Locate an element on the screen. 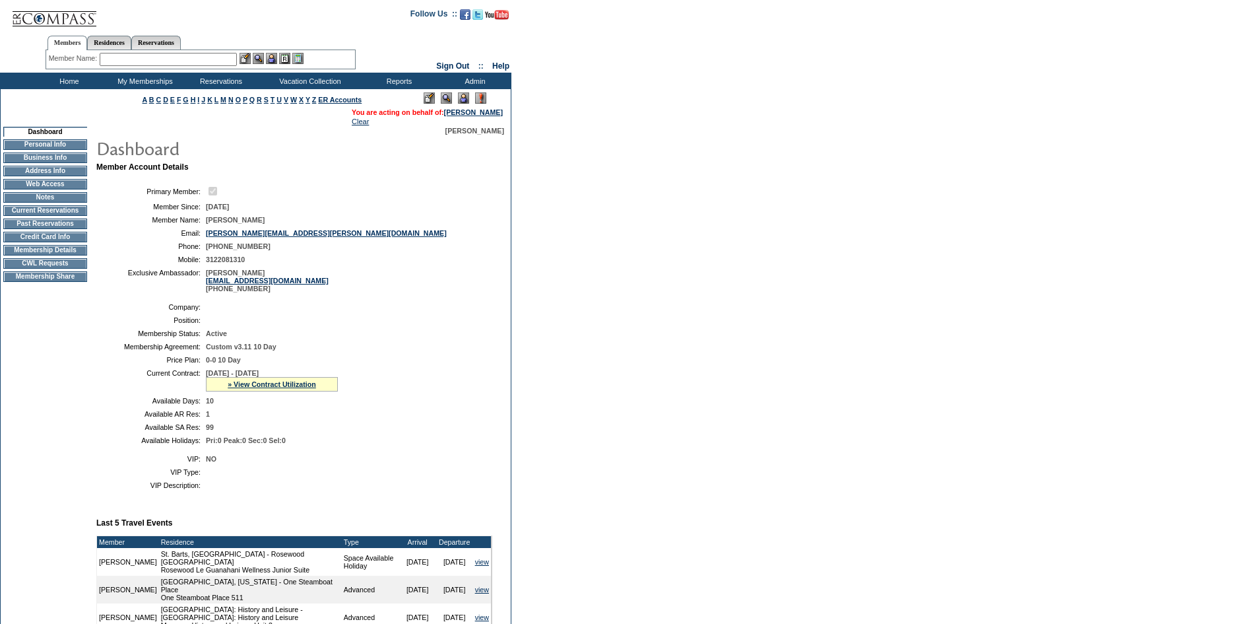  span: 10 is located at coordinates (210, 401).